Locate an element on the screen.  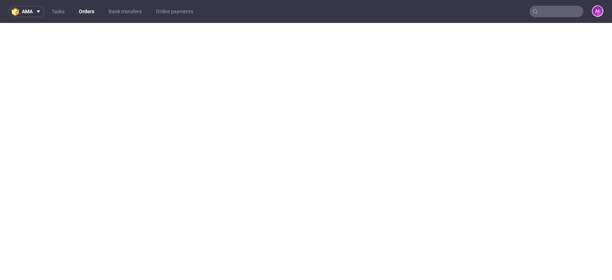
a: Online payments is located at coordinates (175, 11).